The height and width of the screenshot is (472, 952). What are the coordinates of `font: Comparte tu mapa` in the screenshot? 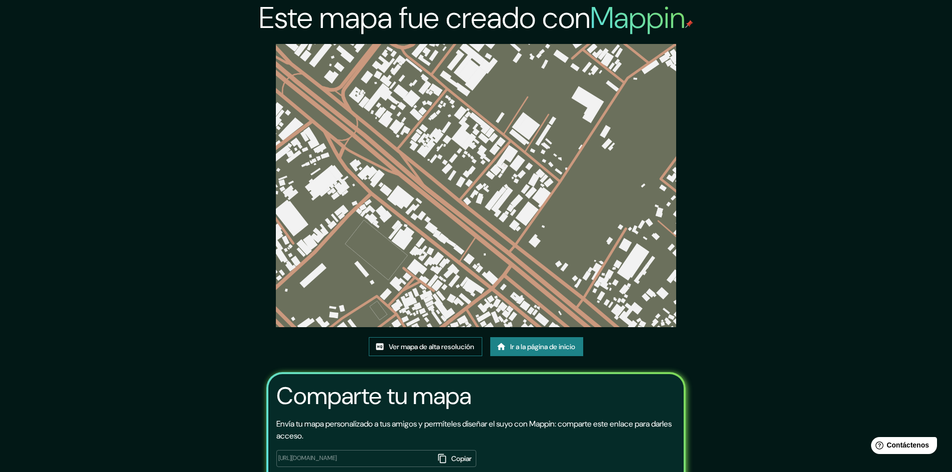 It's located at (374, 396).